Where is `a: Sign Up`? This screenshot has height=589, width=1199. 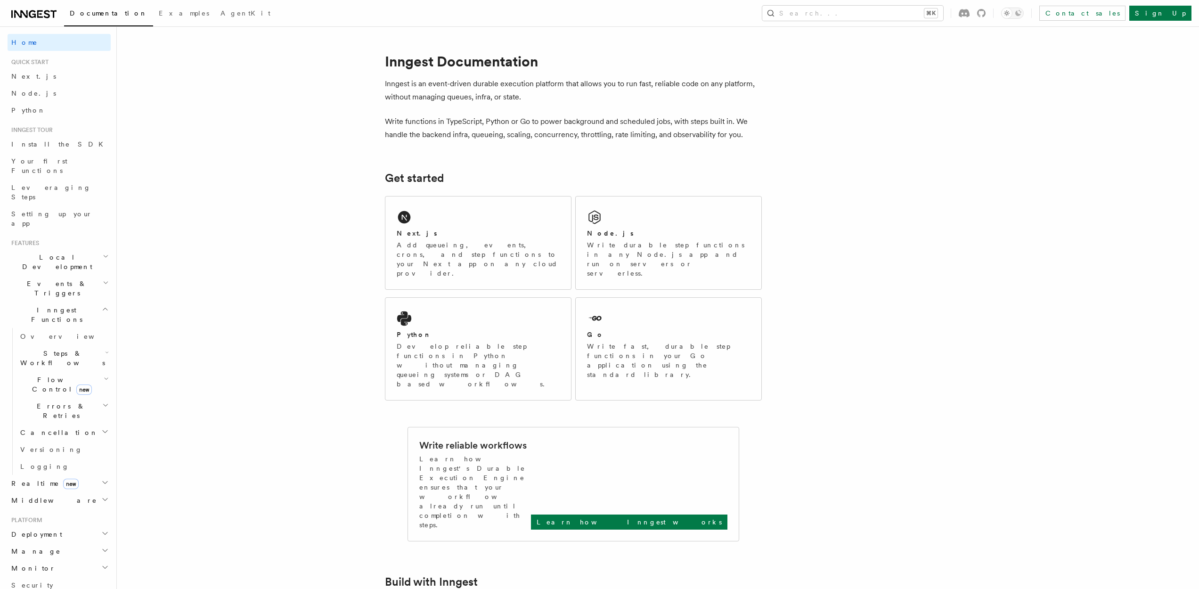 a: Sign Up is located at coordinates (1160, 13).